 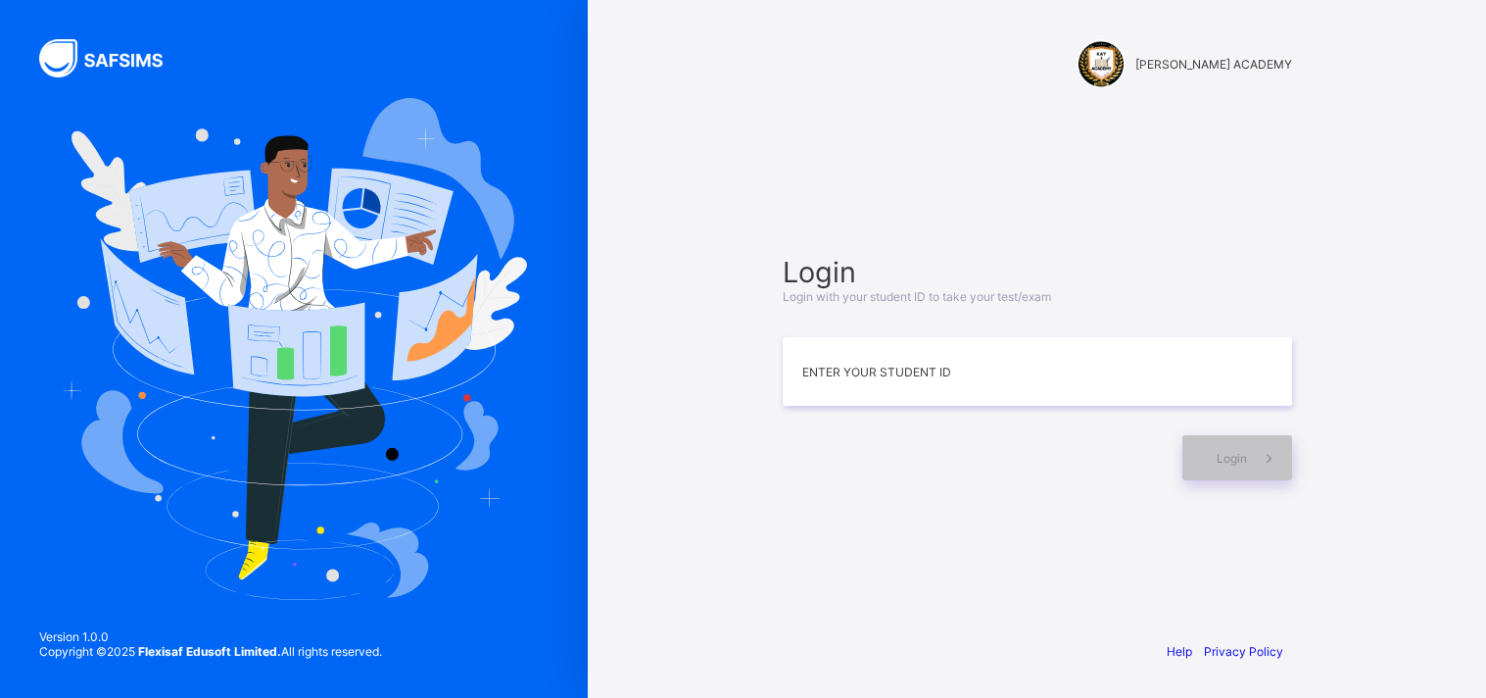 What do you see at coordinates (1180, 651) in the screenshot?
I see `a: Help` at bounding box center [1180, 651].